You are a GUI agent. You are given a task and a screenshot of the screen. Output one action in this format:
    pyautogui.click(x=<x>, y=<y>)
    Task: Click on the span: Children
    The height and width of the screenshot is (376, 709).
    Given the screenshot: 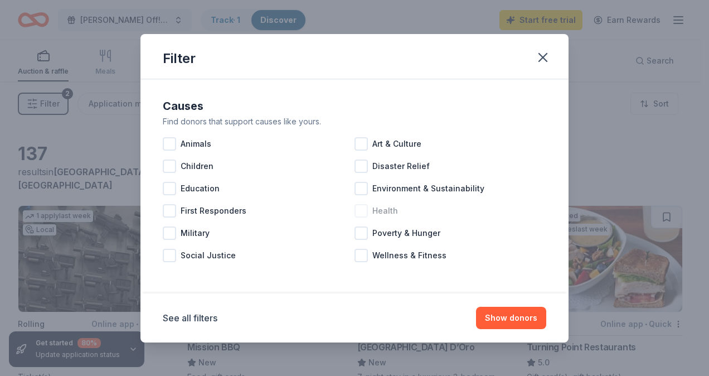 What is the action you would take?
    pyautogui.click(x=197, y=166)
    